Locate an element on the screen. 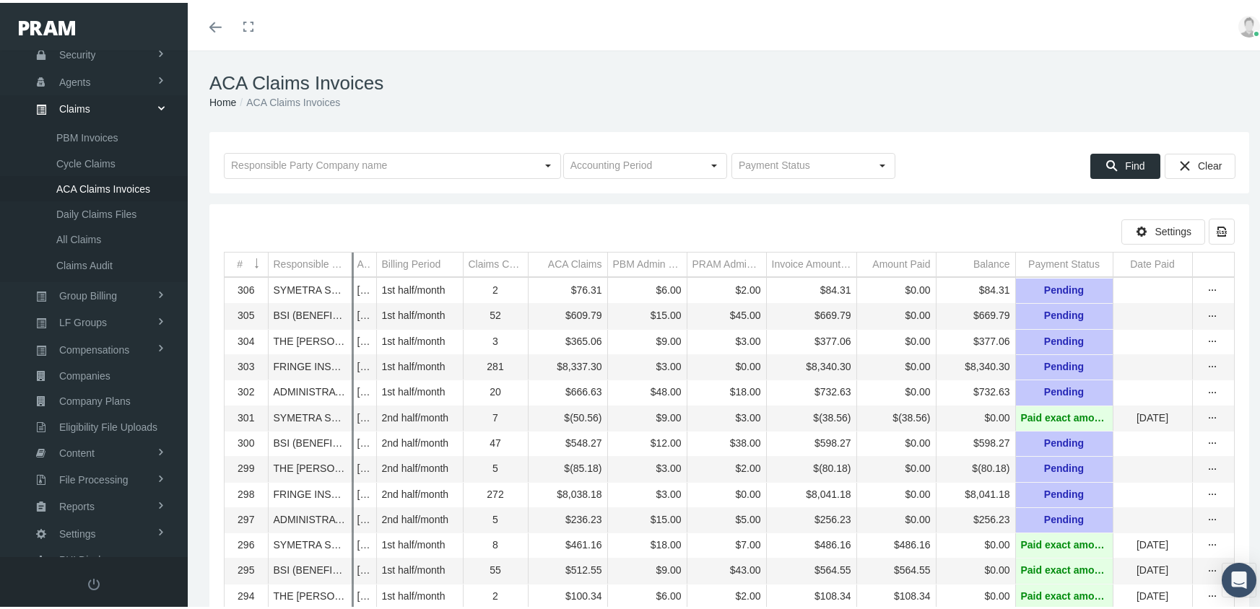 This screenshot has width=1260, height=609. span: Find is located at coordinates (1134, 163).